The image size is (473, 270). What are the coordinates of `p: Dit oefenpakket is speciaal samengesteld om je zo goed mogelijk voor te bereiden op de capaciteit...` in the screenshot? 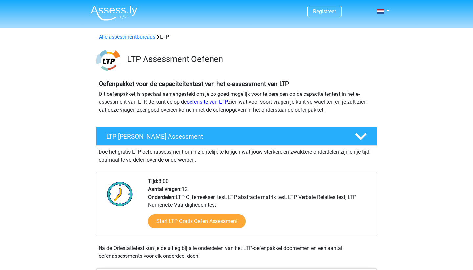 It's located at (237, 102).